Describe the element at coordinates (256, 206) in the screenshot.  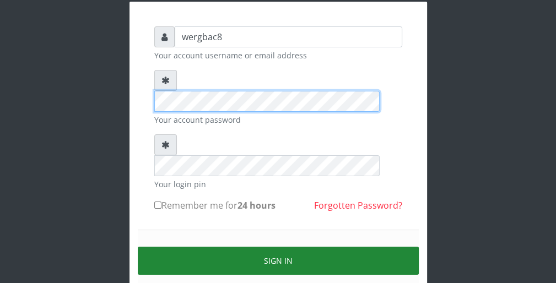
I see `b: 24 hours` at that location.